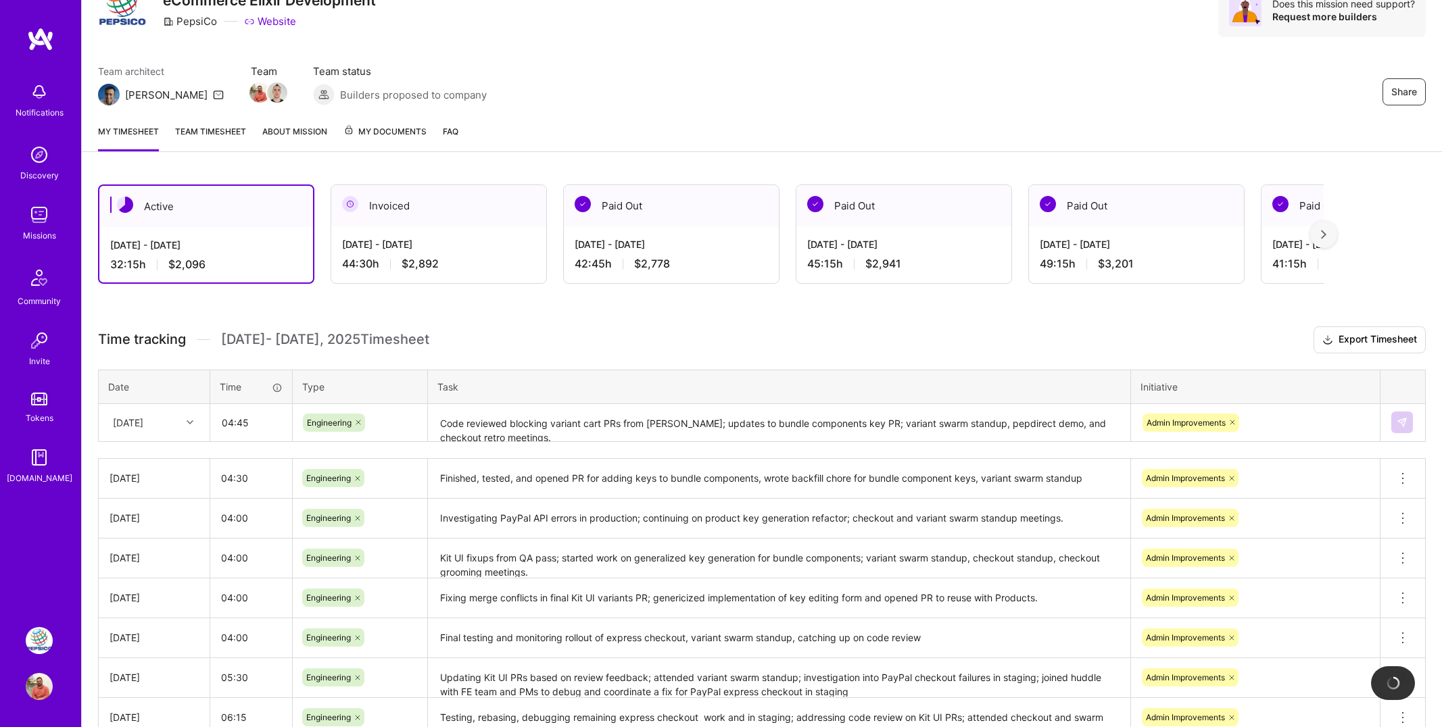  Describe the element at coordinates (39, 175) in the screenshot. I see `div: Discovery` at that location.